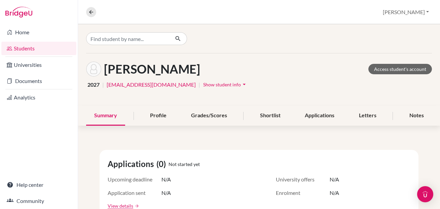 Image resolution: width=440 pixels, height=209 pixels. I want to click on img: Enakshi Khanna's avatar, so click(94, 69).